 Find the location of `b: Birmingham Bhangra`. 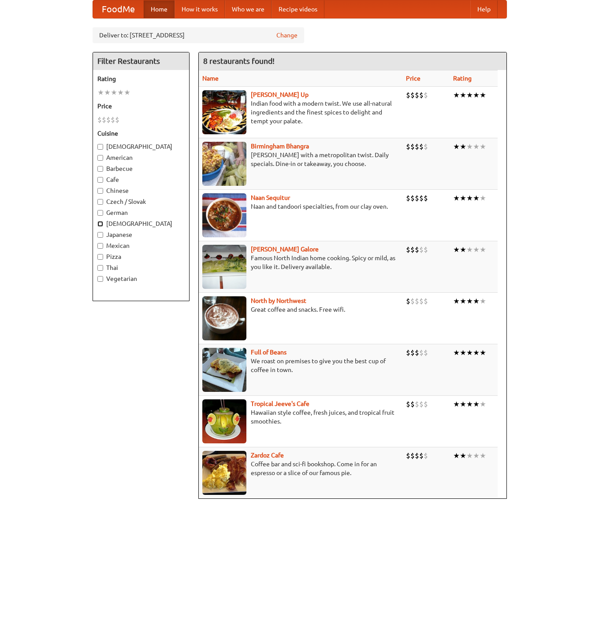

b: Birmingham Bhangra is located at coordinates (280, 146).